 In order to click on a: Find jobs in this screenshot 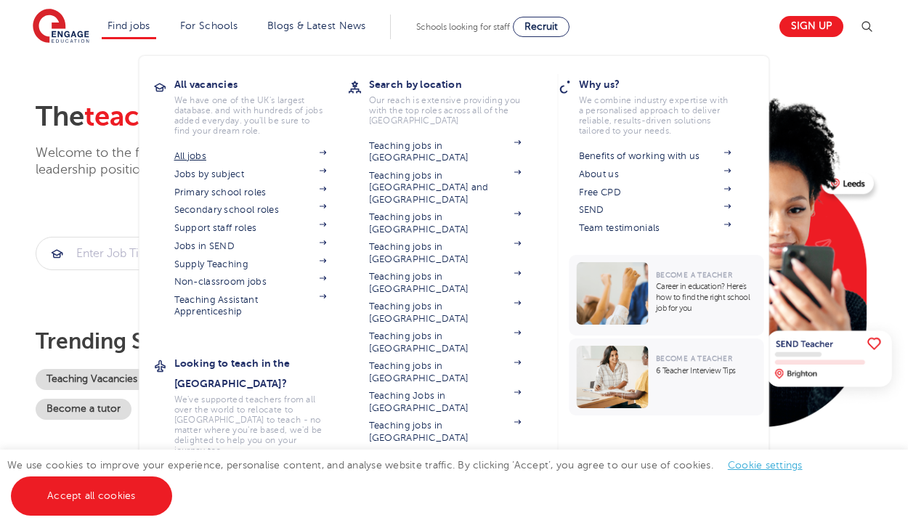, I will do `click(129, 25)`.